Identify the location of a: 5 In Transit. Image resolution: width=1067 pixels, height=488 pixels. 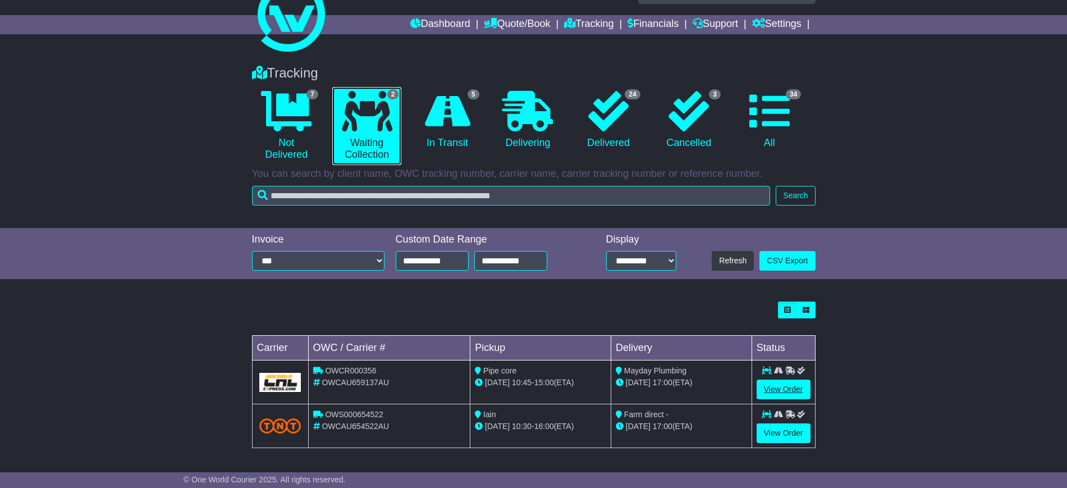
(447, 120).